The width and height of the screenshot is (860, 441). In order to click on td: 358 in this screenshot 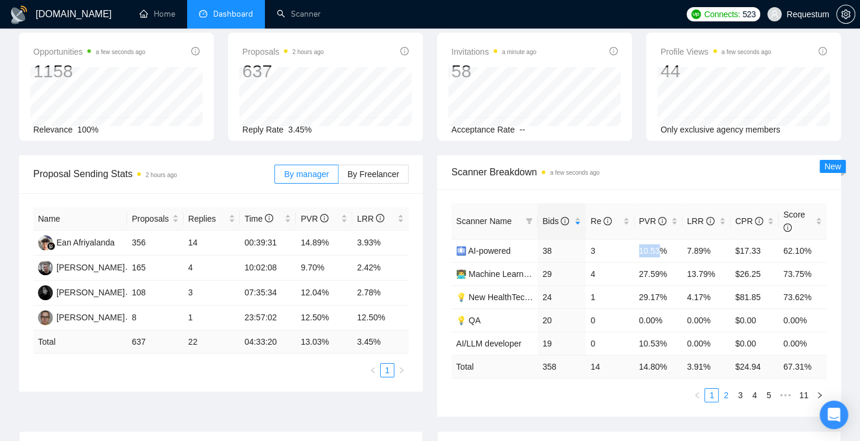, I will do `click(561, 366)`.